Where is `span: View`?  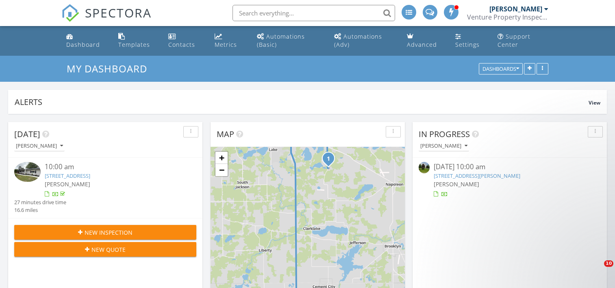 span: View is located at coordinates (594, 102).